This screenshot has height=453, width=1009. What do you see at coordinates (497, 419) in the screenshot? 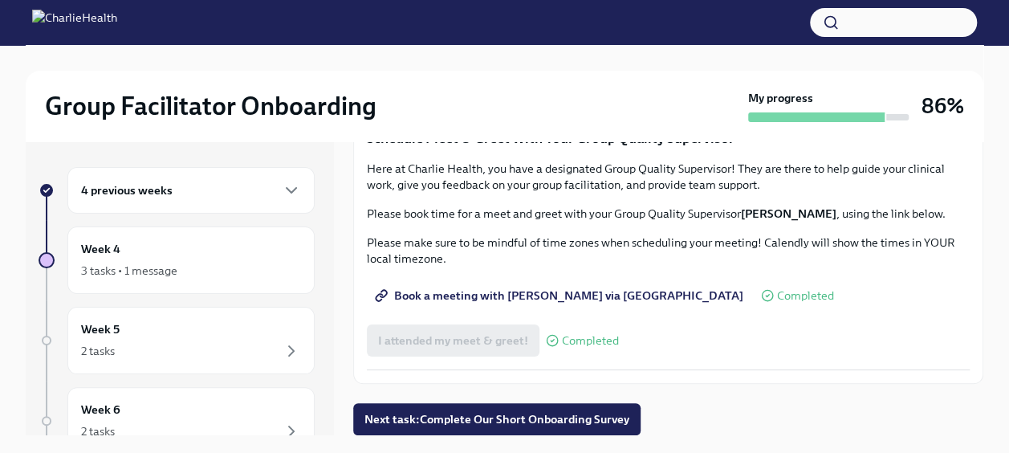
I see `button: Next task:Complete Our Short Onboarding Survey` at bounding box center [497, 419].